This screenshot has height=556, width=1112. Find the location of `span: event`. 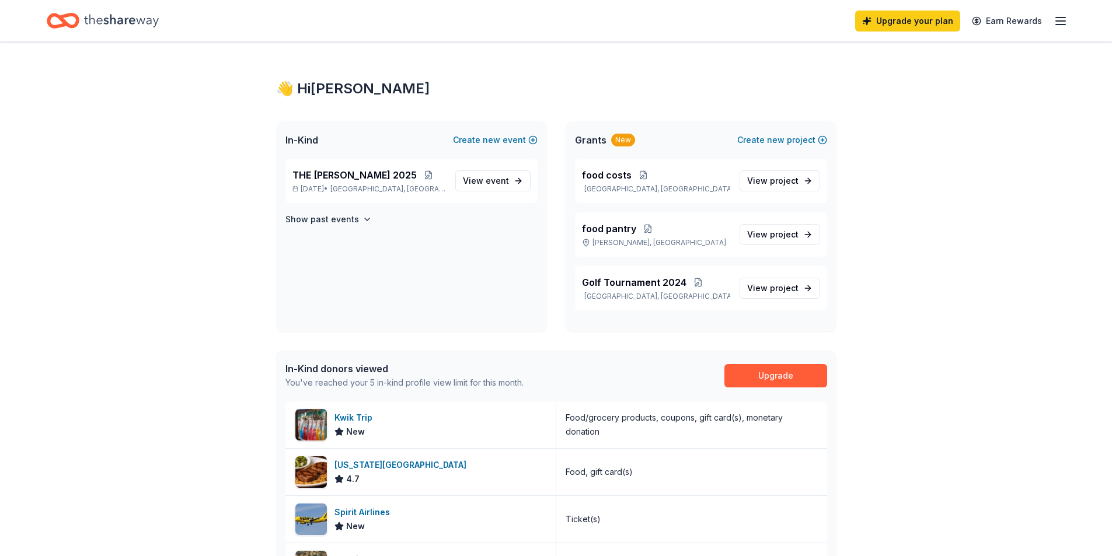

span: event is located at coordinates (497, 180).